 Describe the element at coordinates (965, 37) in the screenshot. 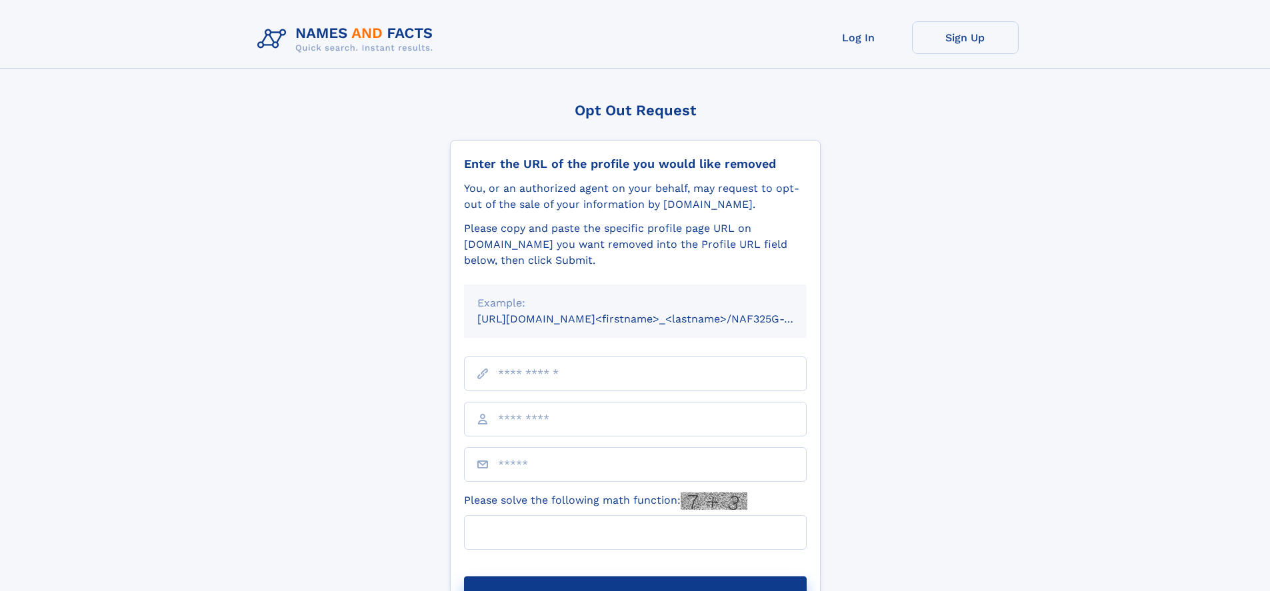

I see `a: Sign Up` at that location.